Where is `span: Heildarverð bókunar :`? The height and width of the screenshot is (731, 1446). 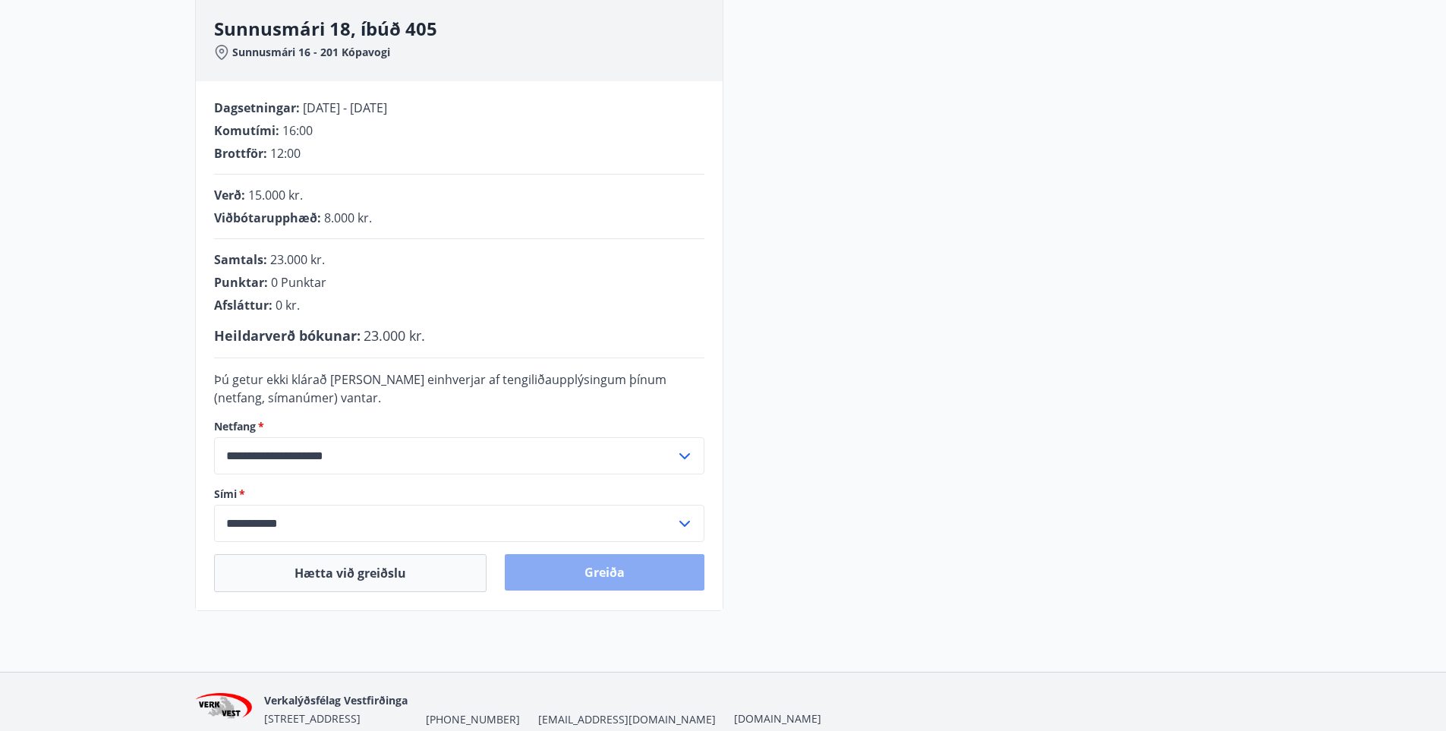
span: Heildarverð bókunar : is located at coordinates (287, 335).